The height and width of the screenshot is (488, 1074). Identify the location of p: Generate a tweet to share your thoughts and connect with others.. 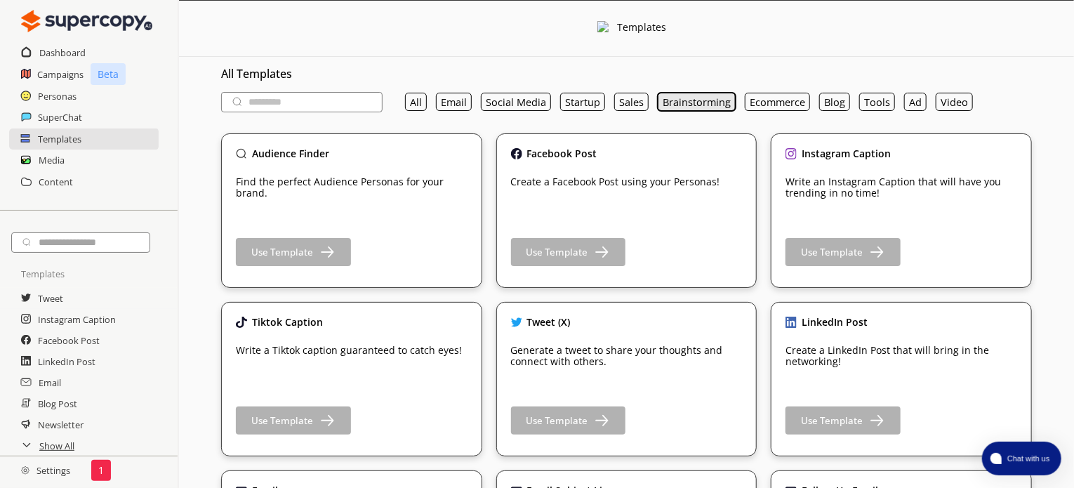
(627, 356).